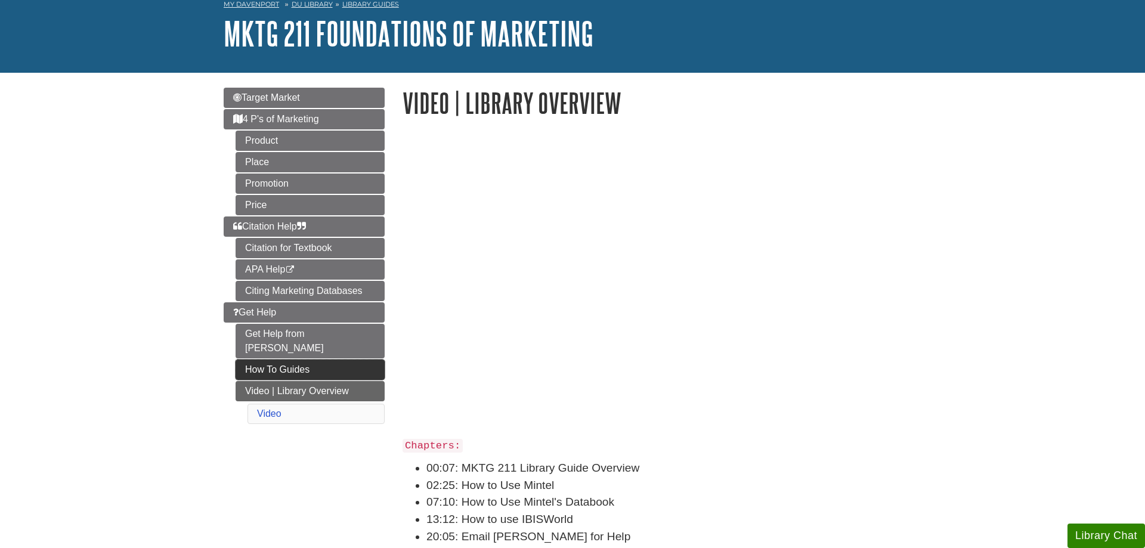 The height and width of the screenshot is (548, 1145). I want to click on code: Chapters:, so click(432, 445).